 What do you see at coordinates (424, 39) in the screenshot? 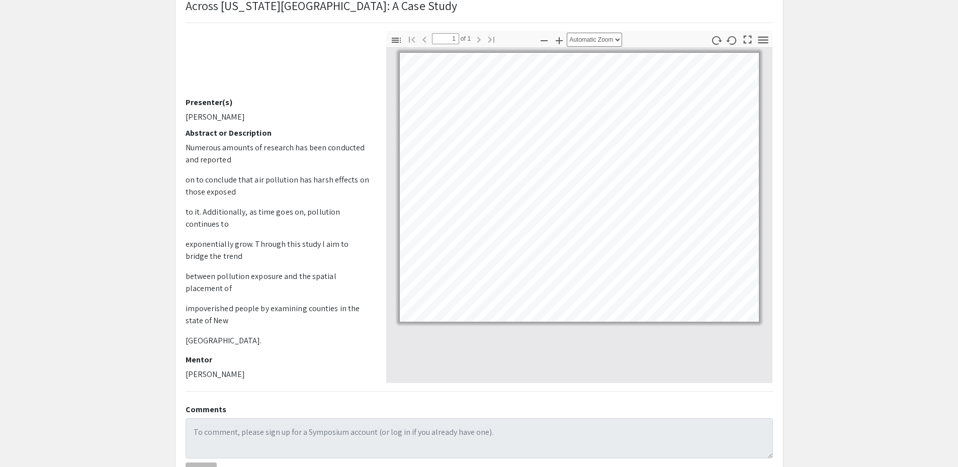
I see `button: Previous Page` at bounding box center [424, 39].